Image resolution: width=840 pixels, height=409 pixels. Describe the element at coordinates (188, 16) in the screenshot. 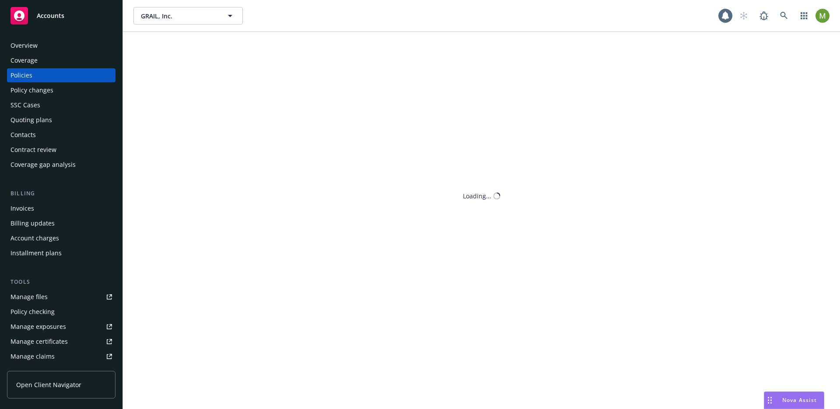

I see `button: GRAIL, Inc.` at that location.